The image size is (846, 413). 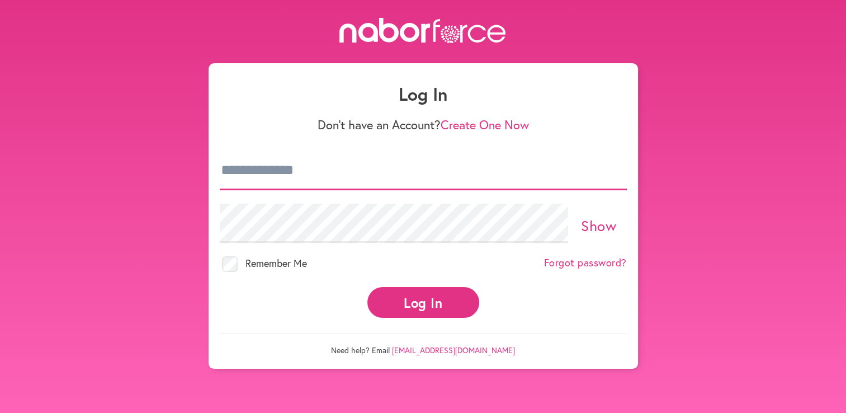 What do you see at coordinates (585, 263) in the screenshot?
I see `a: Forgot password?` at bounding box center [585, 263].